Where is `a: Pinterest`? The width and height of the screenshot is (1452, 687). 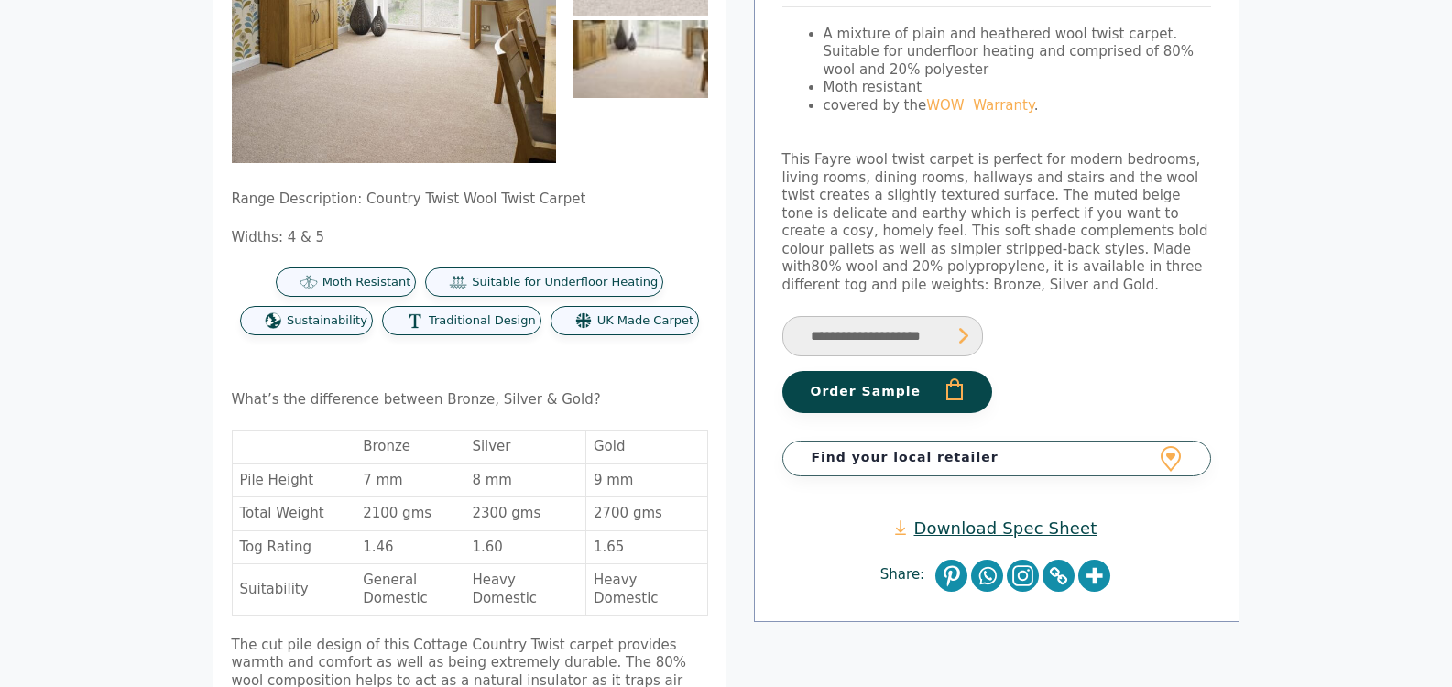 a: Pinterest is located at coordinates (951, 575).